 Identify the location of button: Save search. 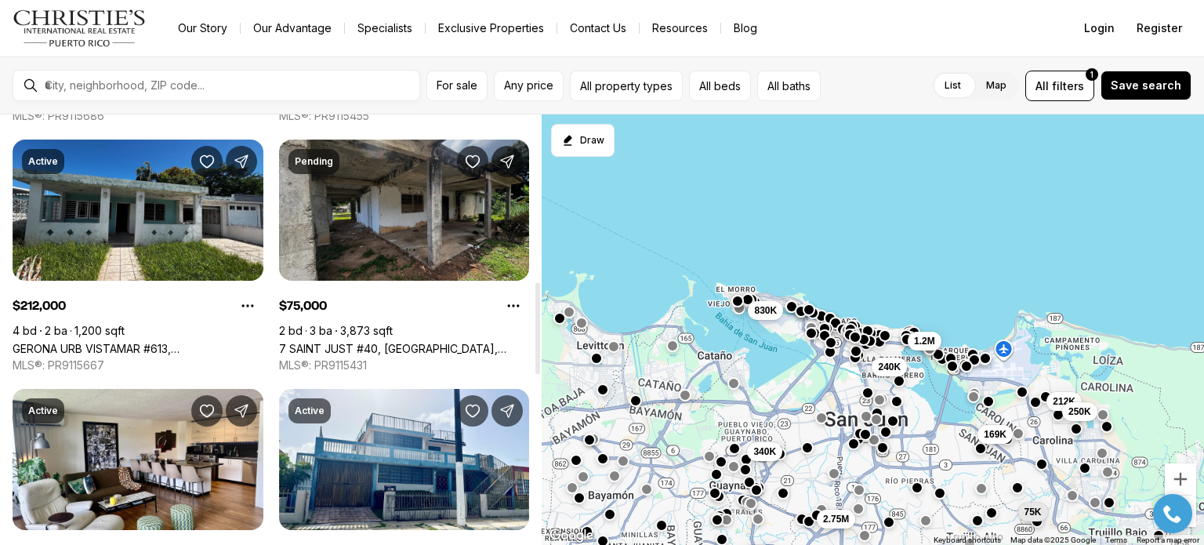
(1146, 85).